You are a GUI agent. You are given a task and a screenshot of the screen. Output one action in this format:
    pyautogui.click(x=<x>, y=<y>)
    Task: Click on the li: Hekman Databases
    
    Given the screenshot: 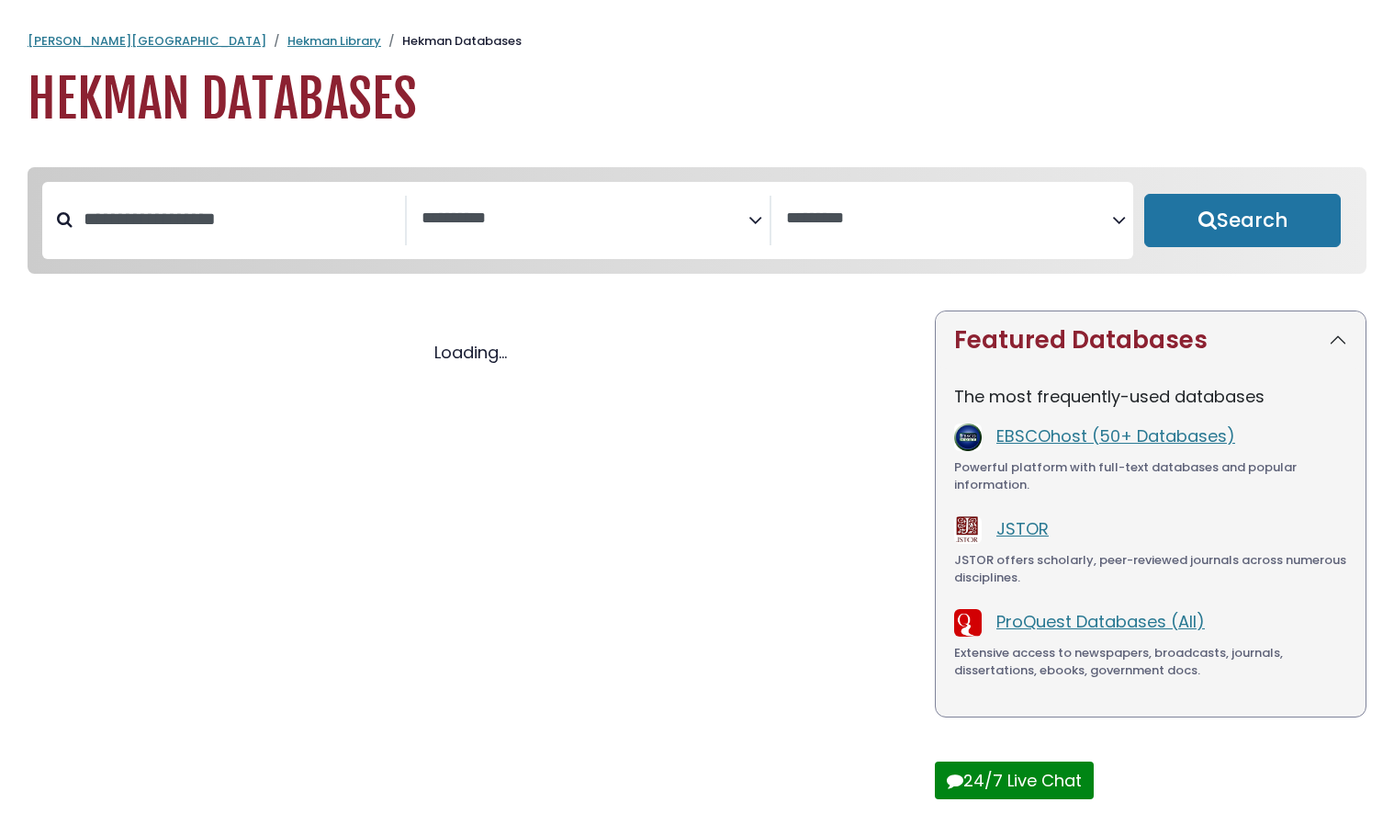 What is the action you would take?
    pyautogui.click(x=451, y=41)
    